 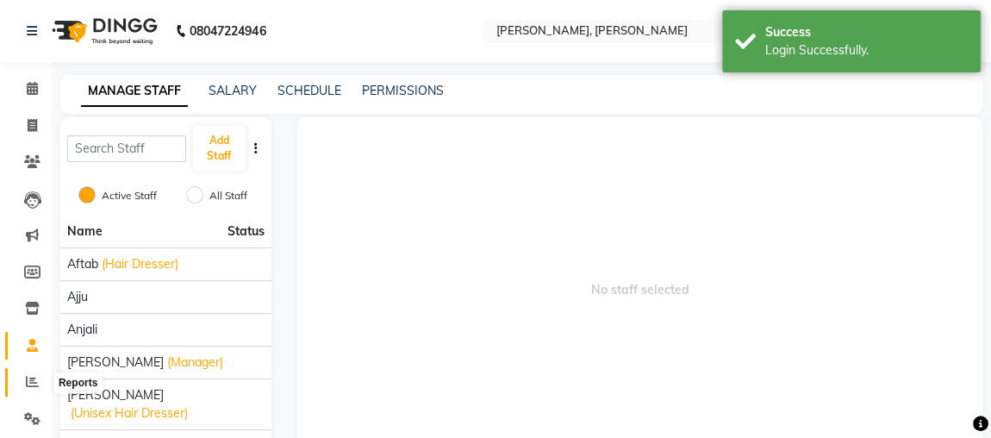 What do you see at coordinates (140, 264) in the screenshot?
I see `span: (Hair Dresser)` at bounding box center [140, 264].